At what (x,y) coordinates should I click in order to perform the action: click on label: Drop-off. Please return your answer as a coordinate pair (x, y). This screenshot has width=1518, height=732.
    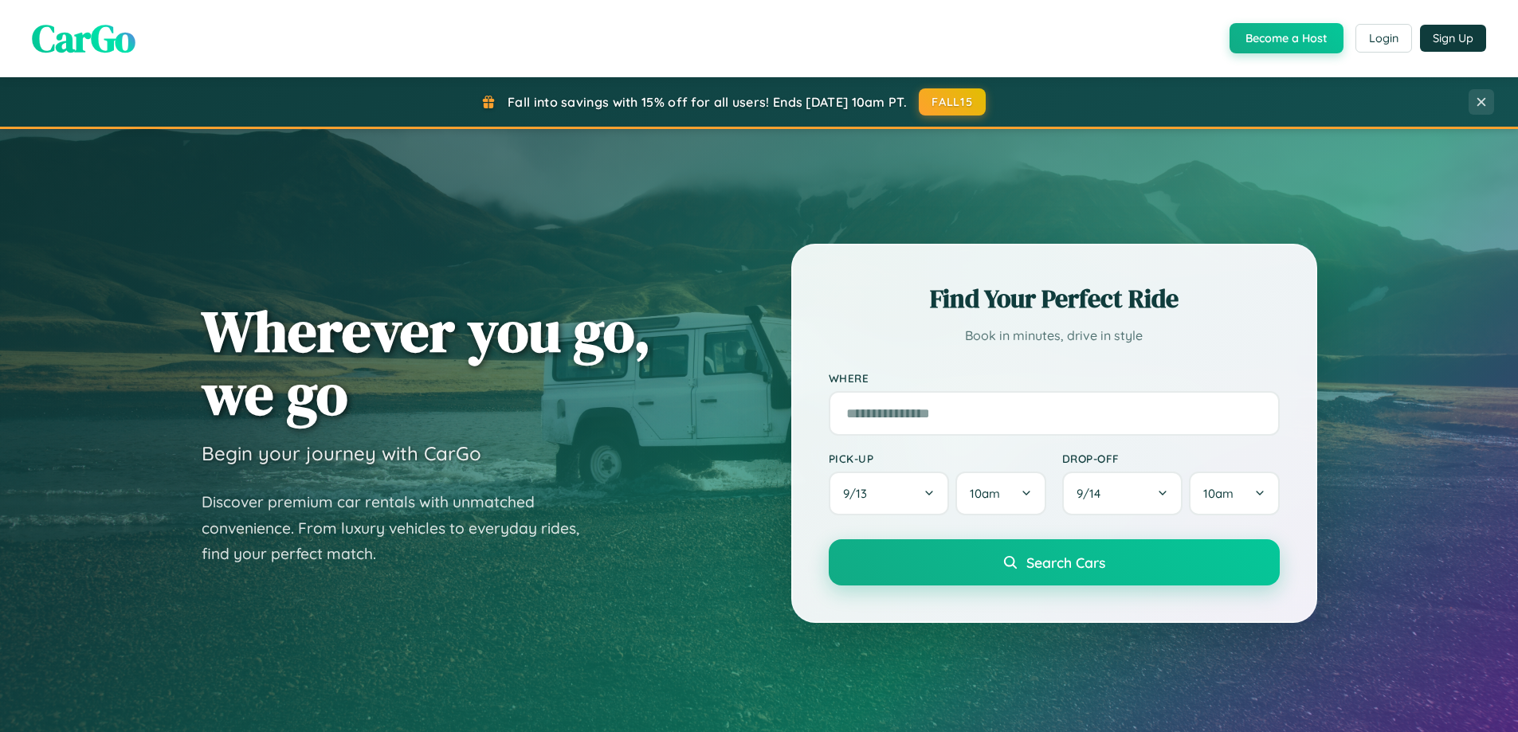
    Looking at the image, I should click on (1171, 458).